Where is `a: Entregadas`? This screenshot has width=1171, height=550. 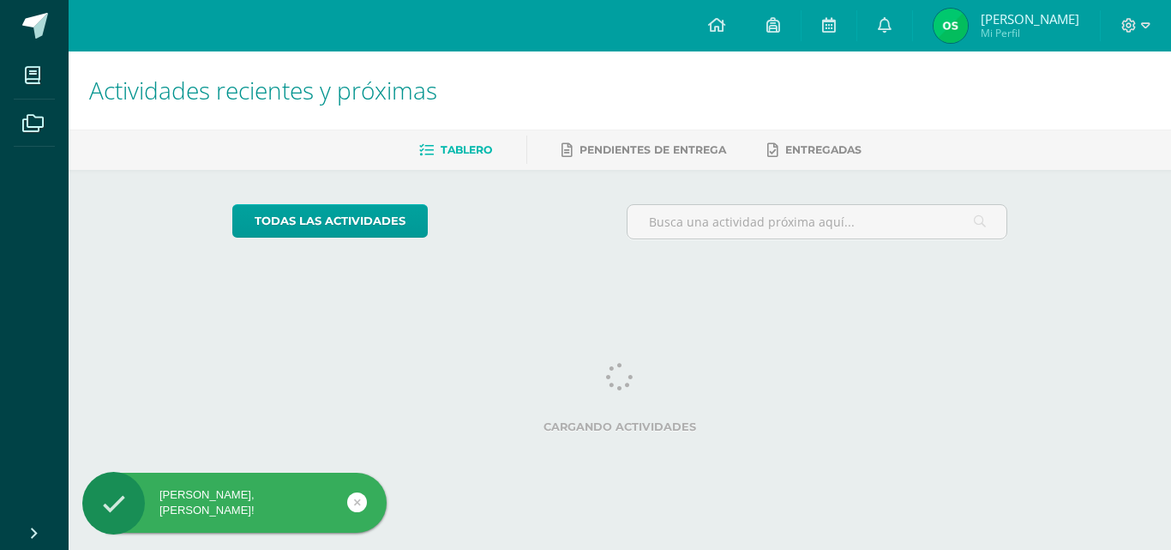
a: Entregadas is located at coordinates (815, 150).